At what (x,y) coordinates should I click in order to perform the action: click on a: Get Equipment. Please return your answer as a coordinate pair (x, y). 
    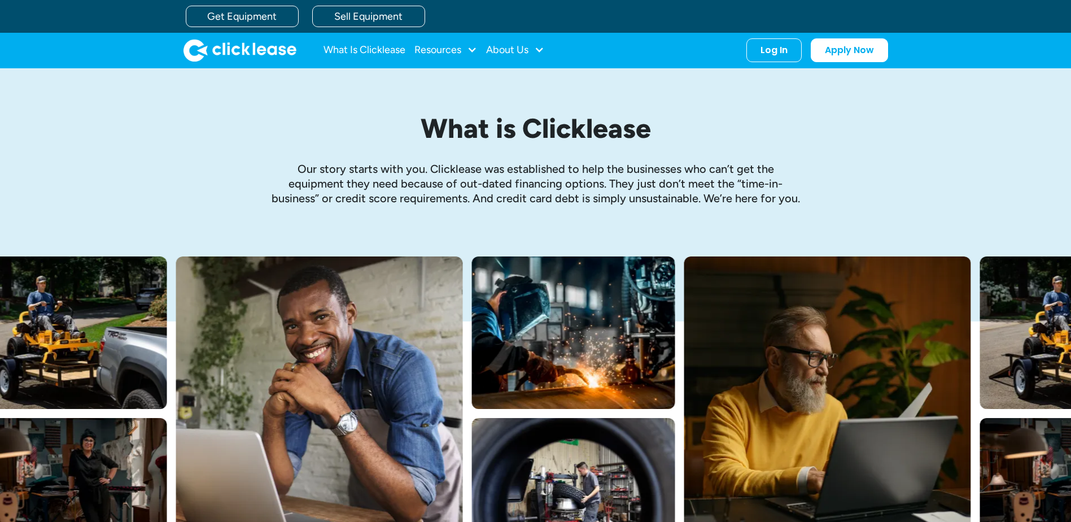
    Looking at the image, I should click on (242, 16).